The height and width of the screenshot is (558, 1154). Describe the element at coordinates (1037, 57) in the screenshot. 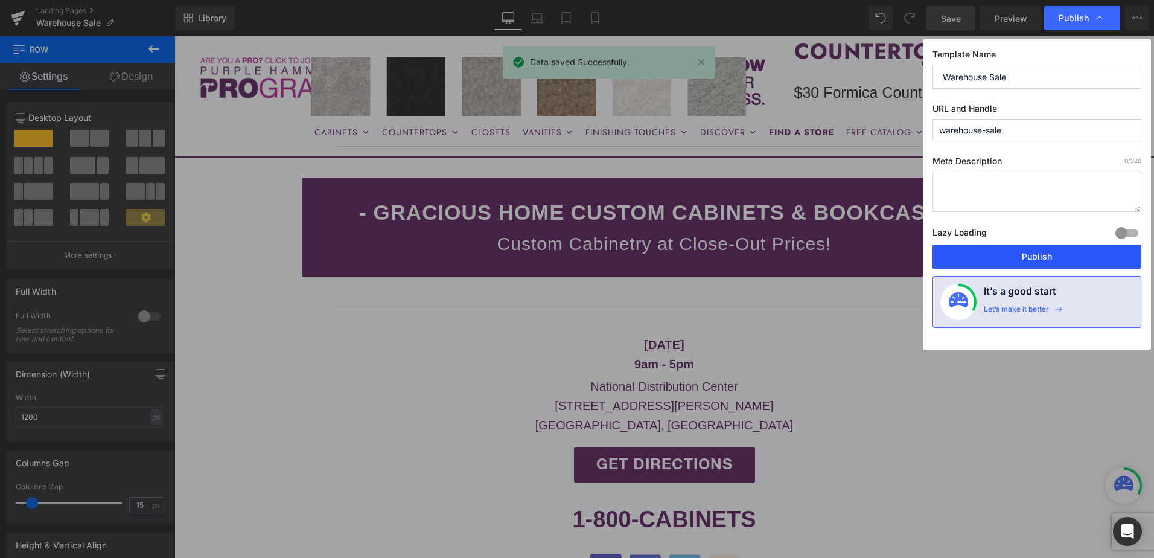

I see `label: Template Name` at that location.